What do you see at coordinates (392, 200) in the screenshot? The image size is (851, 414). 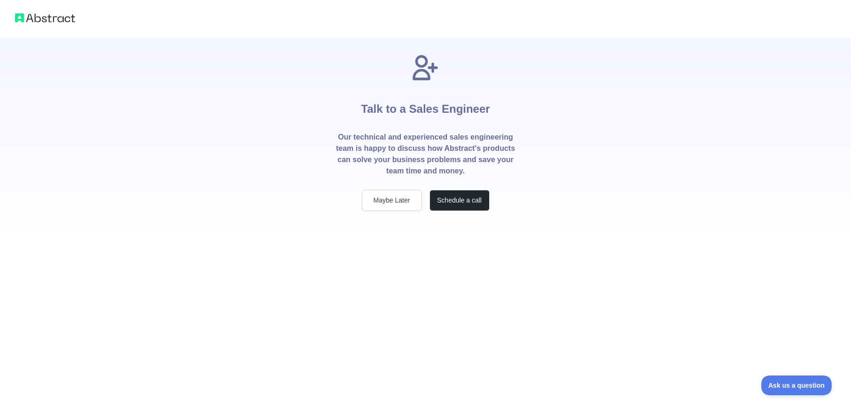 I see `button: Maybe Later` at bounding box center [392, 200].